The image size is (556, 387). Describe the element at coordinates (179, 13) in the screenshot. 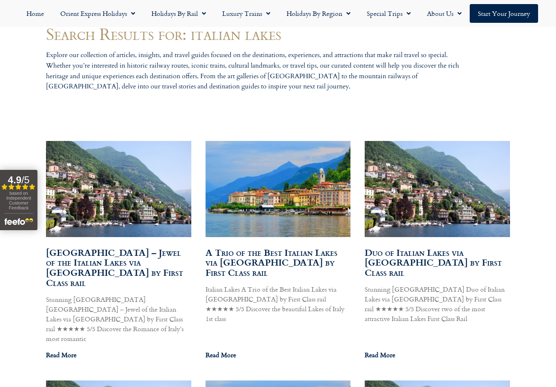

I see `a: Holidays by Rail` at that location.